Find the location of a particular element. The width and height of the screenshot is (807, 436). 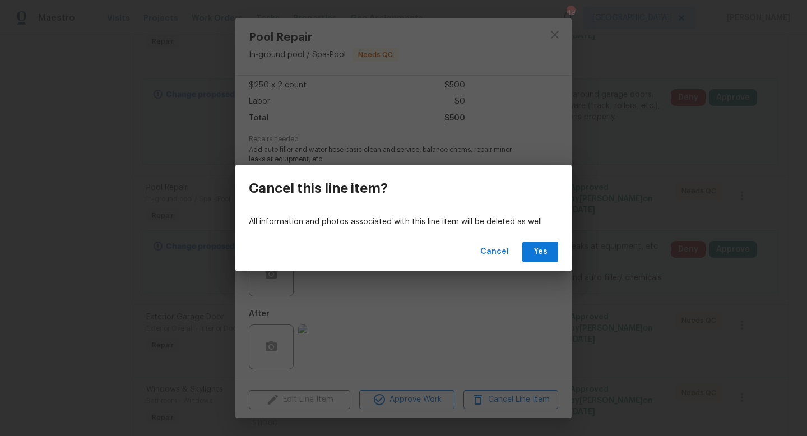

p: All information and photos associated with this line item will be deleted as well is located at coordinates (403, 222).